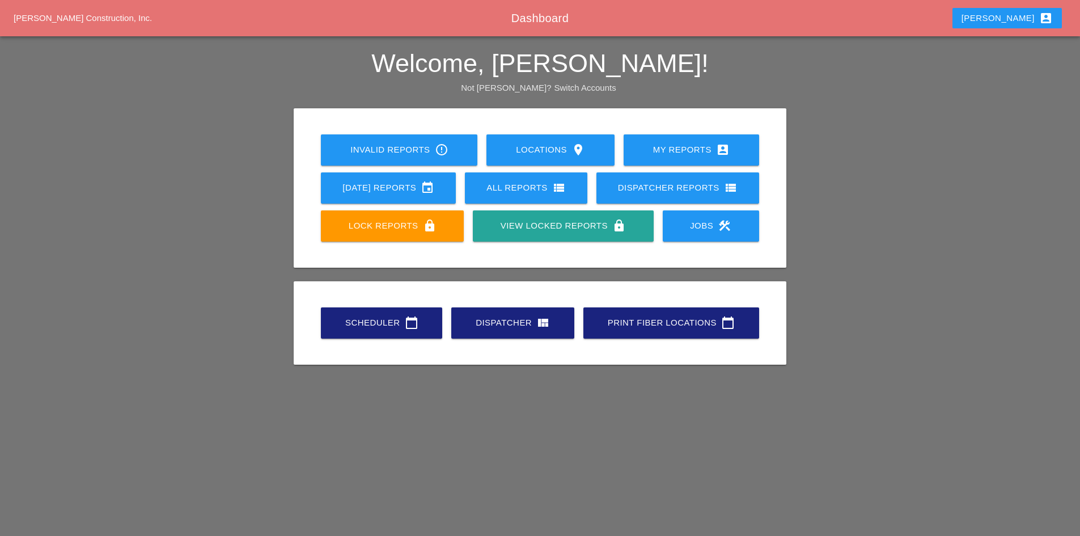 This screenshot has height=536, width=1080. Describe the element at coordinates (563, 226) in the screenshot. I see `a: View Locked Reports` at that location.